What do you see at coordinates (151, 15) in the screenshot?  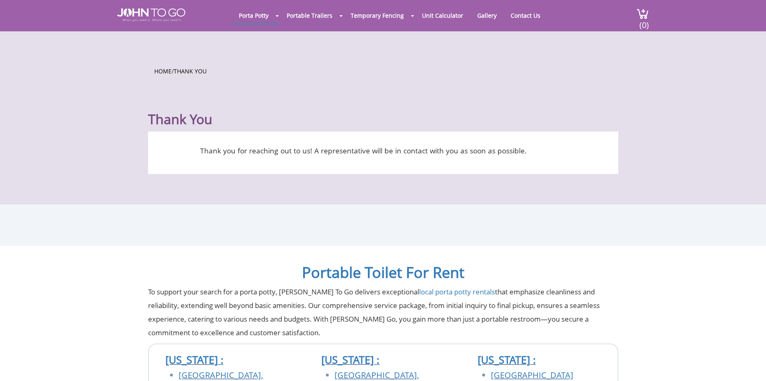 I see `img: JOHN to go` at bounding box center [151, 15].